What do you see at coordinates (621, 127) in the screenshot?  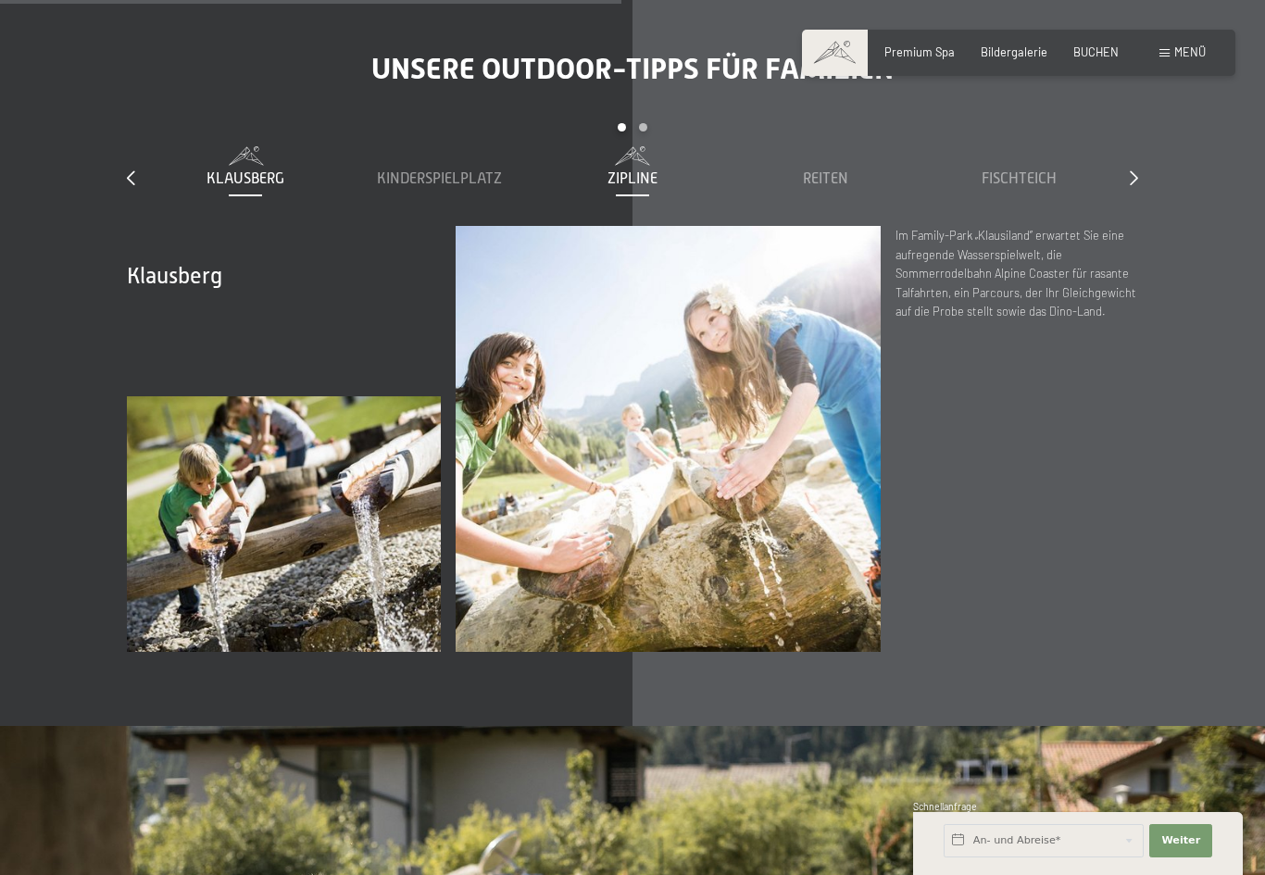 I see `div: Carousel Page 1 (Current Slide)` at bounding box center [621, 127].